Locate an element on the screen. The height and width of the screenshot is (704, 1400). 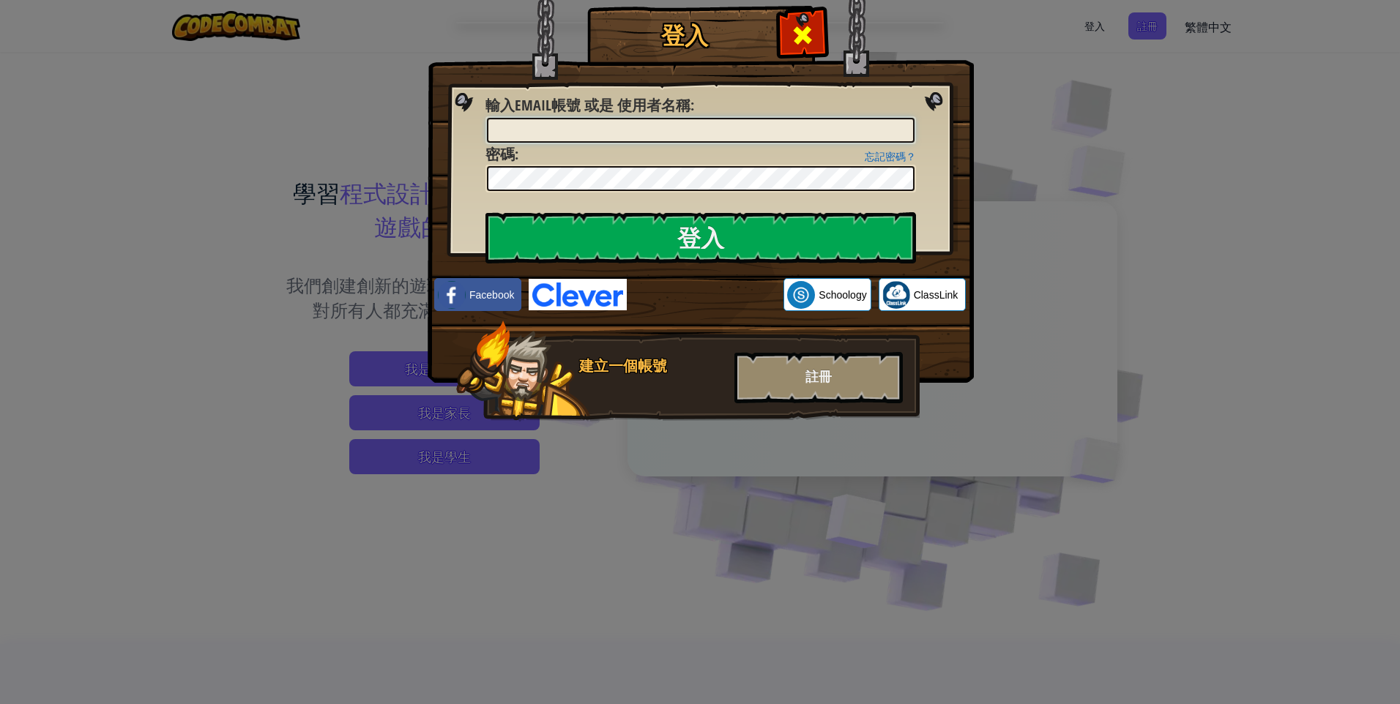
input: 登入 is located at coordinates (701, 238).